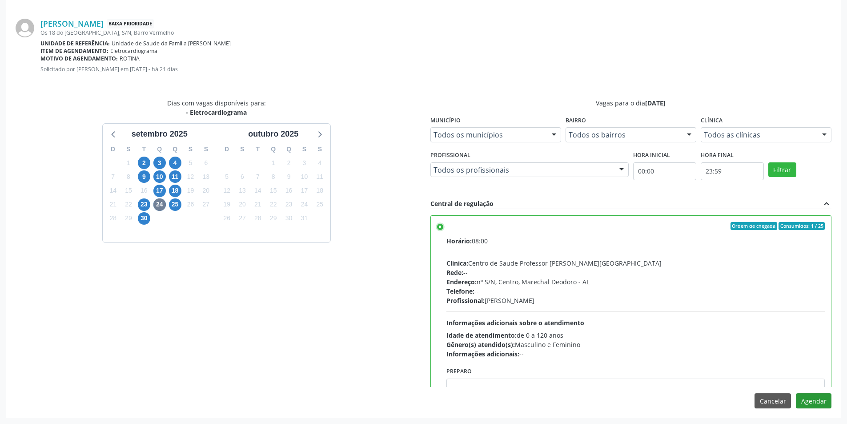 The image size is (847, 424). I want to click on span: sábado, 27 de setembro de 2025, so click(206, 204).